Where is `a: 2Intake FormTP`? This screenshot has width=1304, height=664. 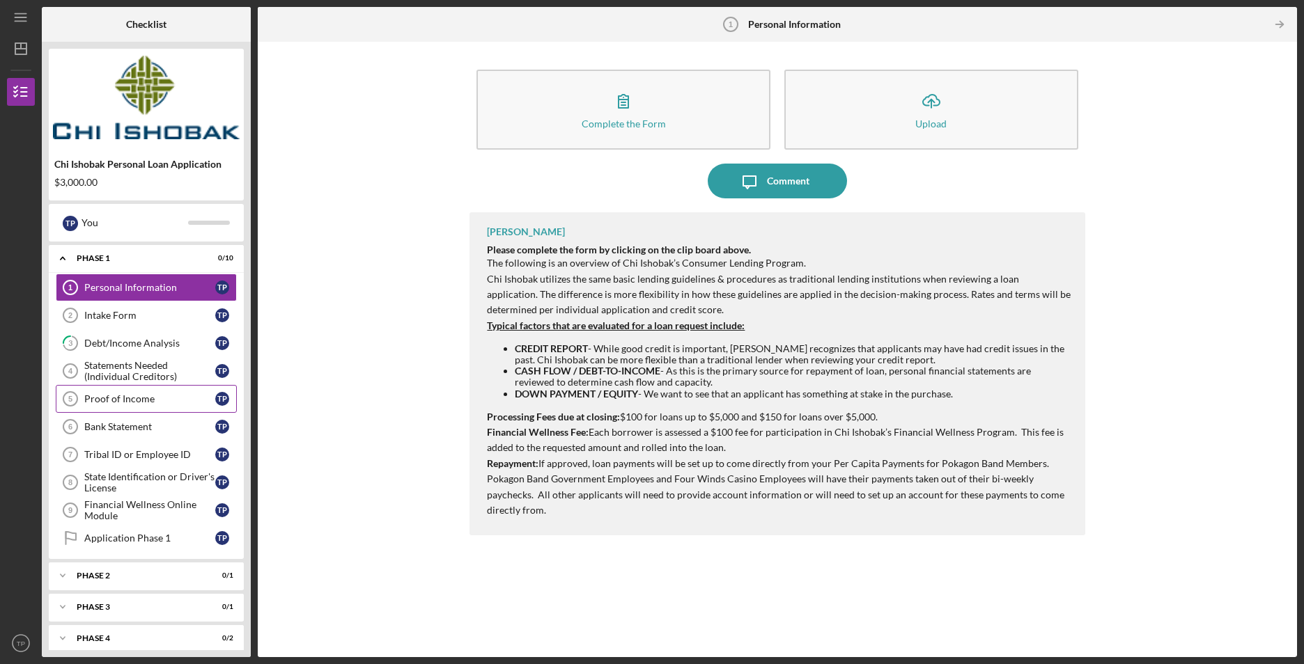
a: 2Intake FormTP is located at coordinates (146, 315).